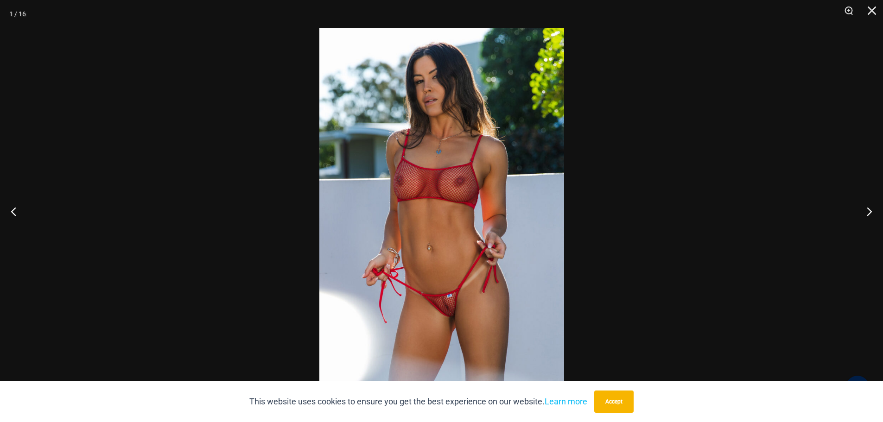  Describe the element at coordinates (566, 401) in the screenshot. I see `a: Learn more` at that location.